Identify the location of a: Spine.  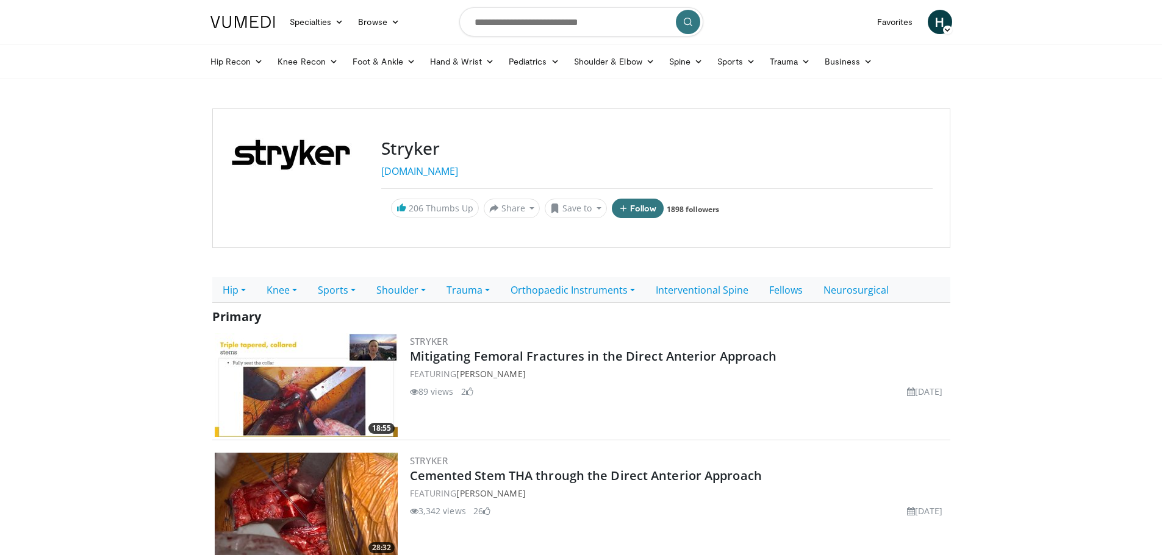
(685, 62).